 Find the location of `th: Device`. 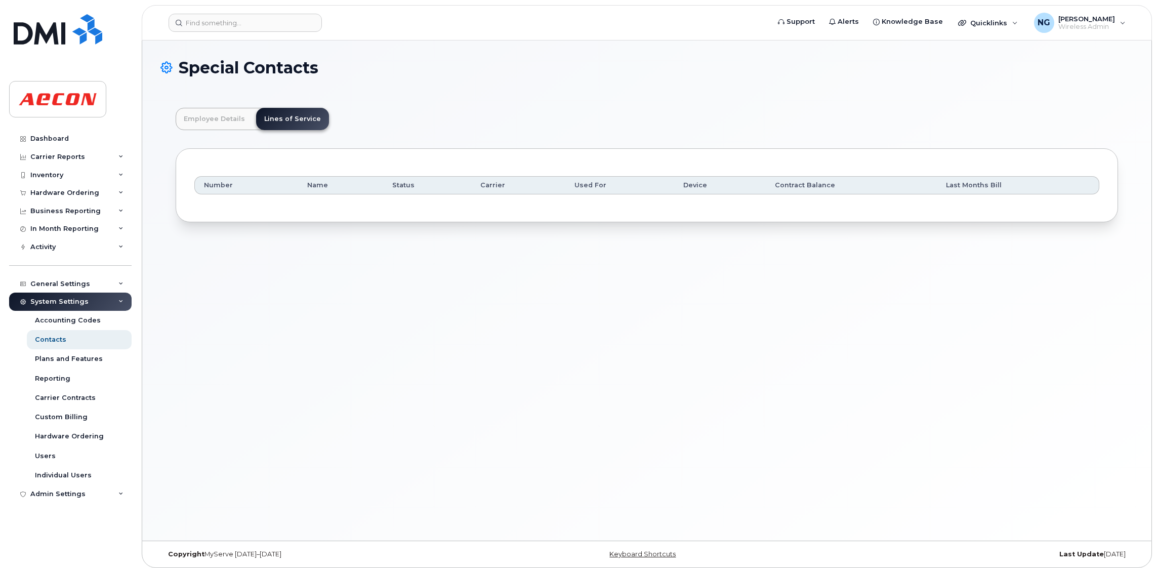

th: Device is located at coordinates (720, 185).